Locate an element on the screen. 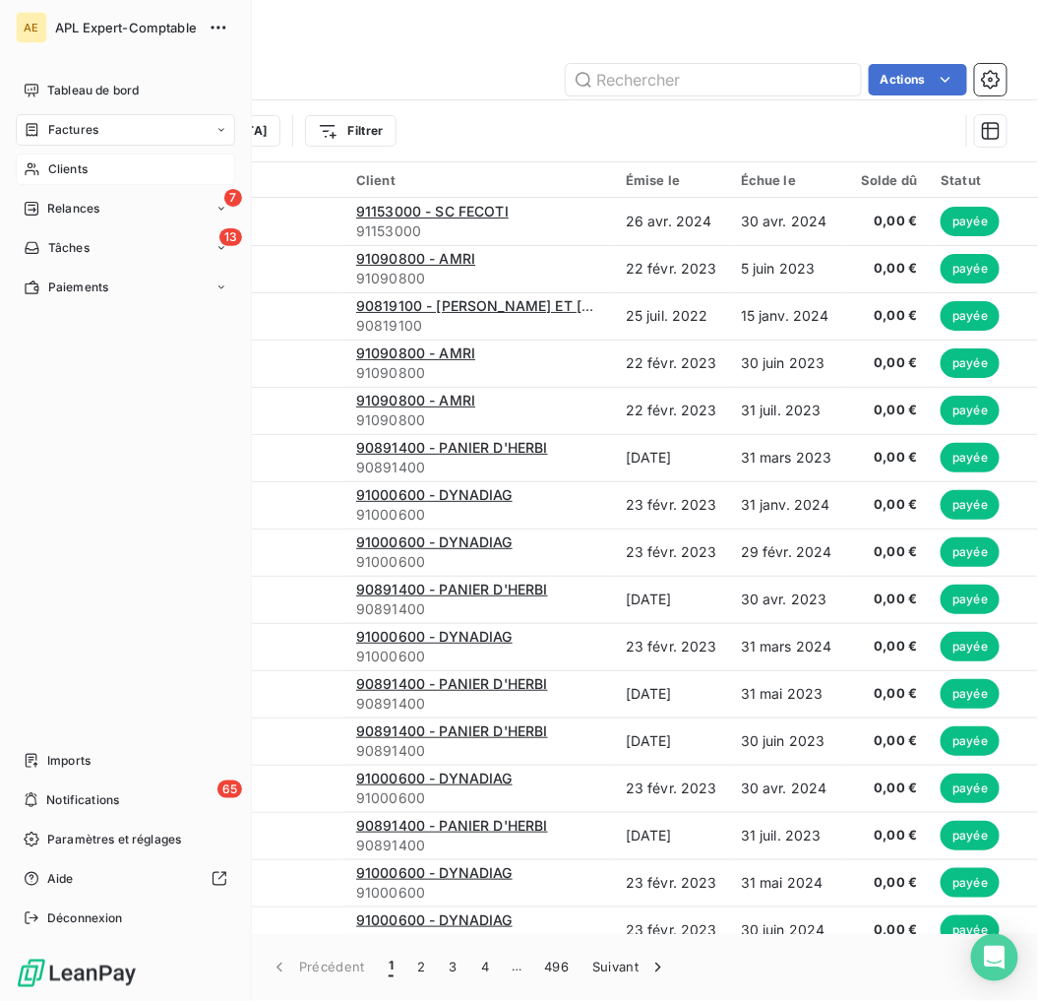  button: Filtrer is located at coordinates (350, 131).